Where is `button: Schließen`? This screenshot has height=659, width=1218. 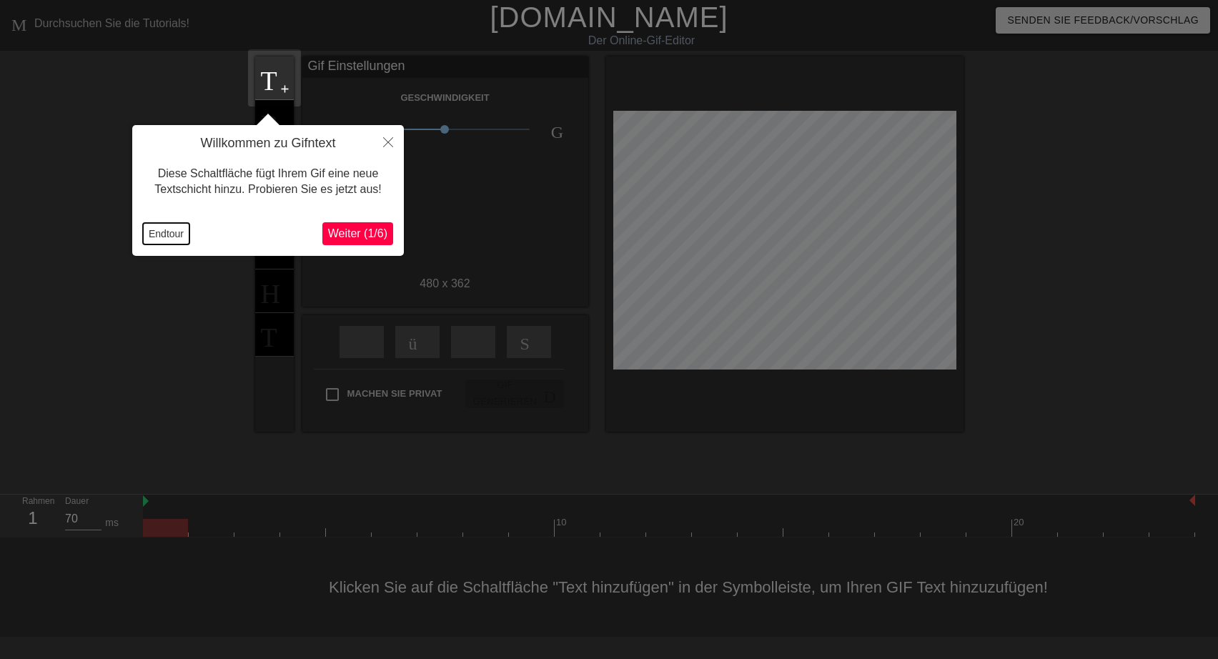 button: Schließen is located at coordinates (388, 142).